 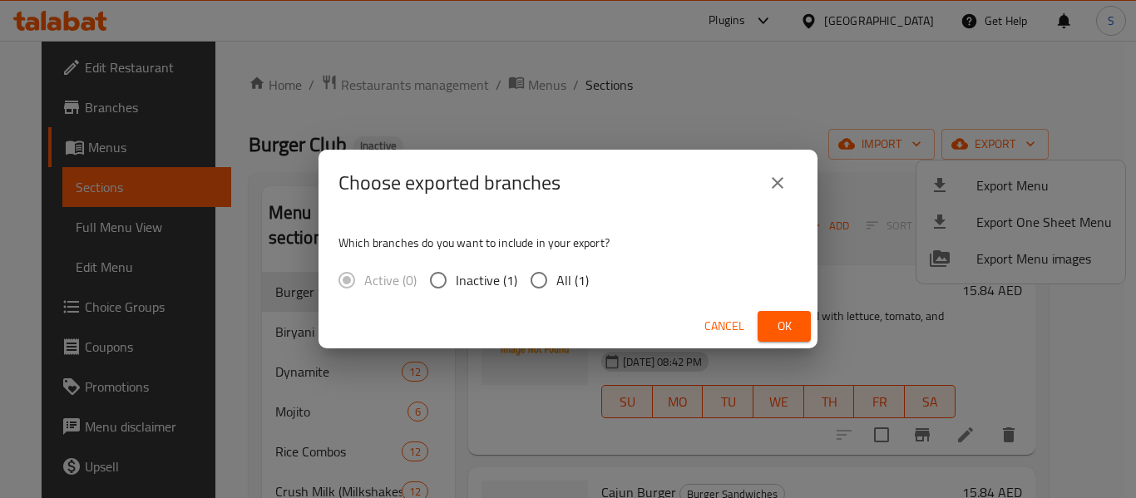 I want to click on button: Ok, so click(x=784, y=326).